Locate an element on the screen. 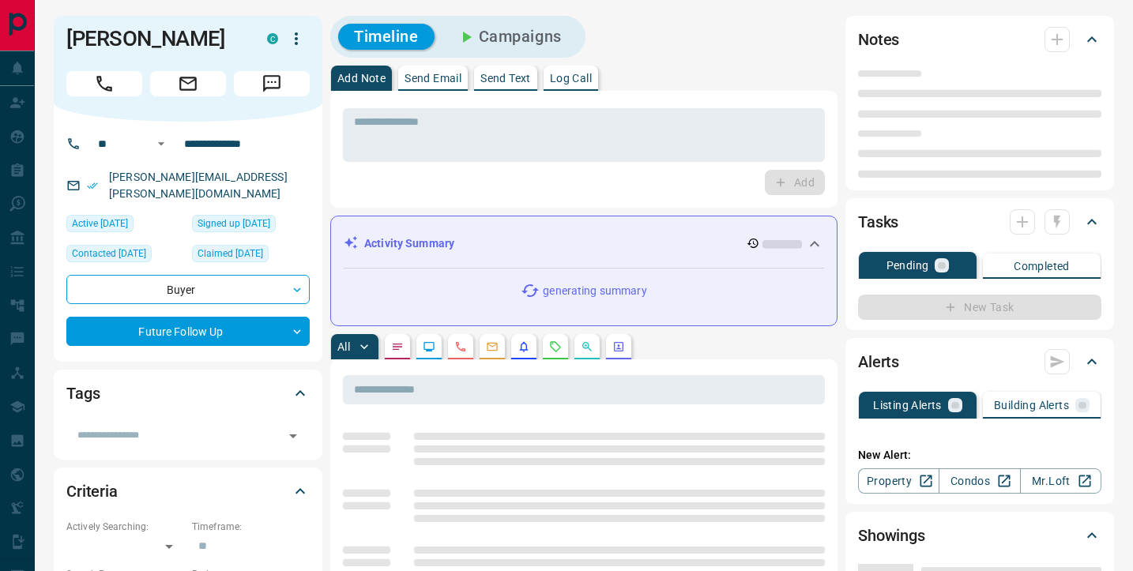  h2: Tasks is located at coordinates (878, 222).